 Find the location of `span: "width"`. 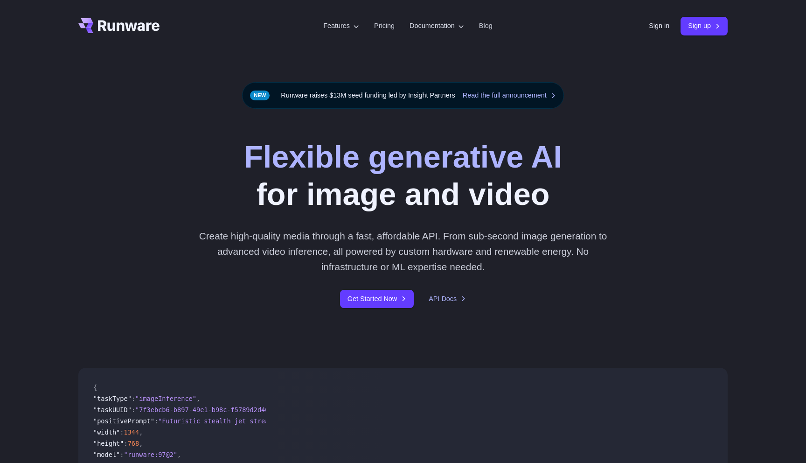

span: "width" is located at coordinates (106, 432).